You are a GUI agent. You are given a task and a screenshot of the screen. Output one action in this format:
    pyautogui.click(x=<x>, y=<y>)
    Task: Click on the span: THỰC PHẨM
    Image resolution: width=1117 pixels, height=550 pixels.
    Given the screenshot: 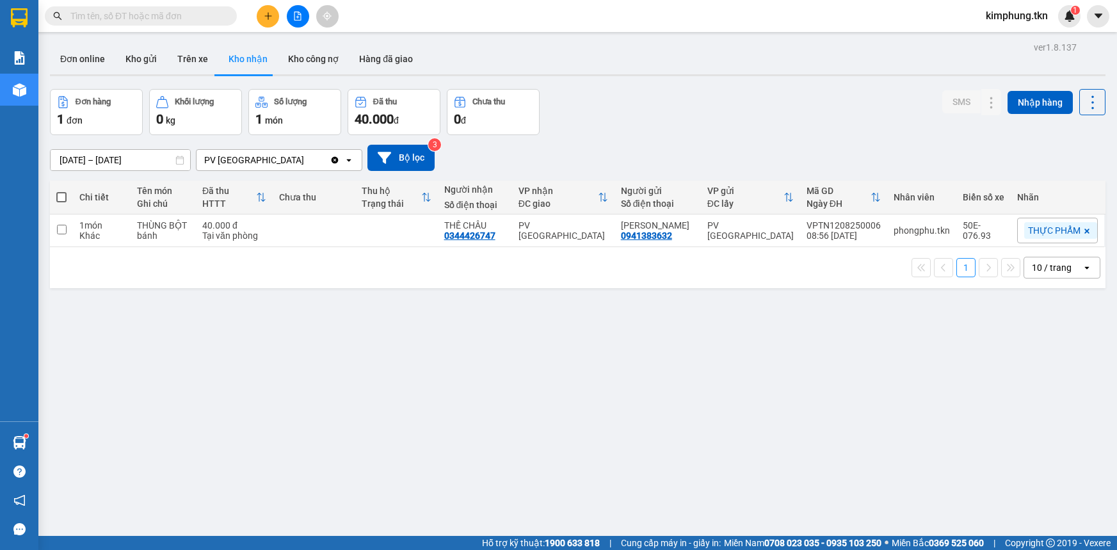 What is the action you would take?
    pyautogui.click(x=1054, y=230)
    